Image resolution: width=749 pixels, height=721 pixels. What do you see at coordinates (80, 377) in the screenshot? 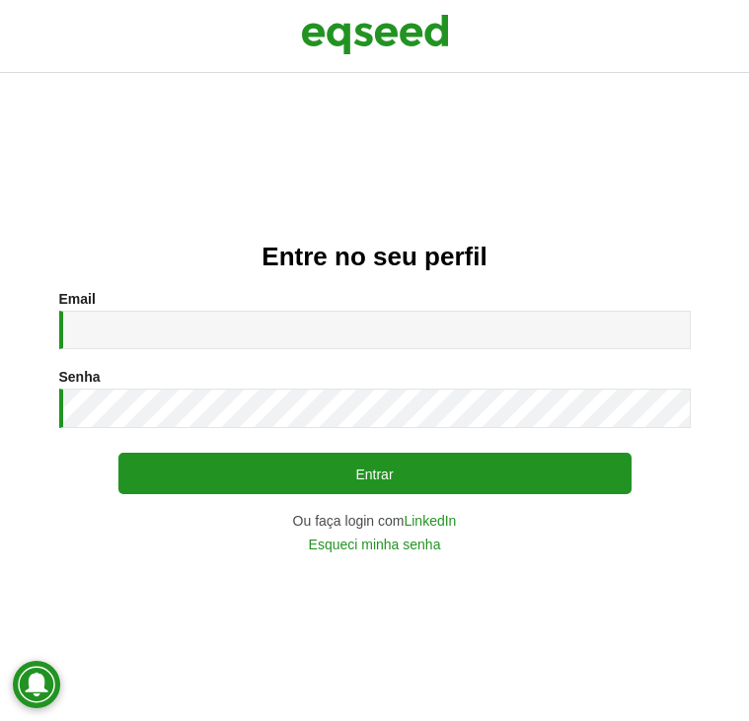
I see `label: Senha` at bounding box center [80, 377].